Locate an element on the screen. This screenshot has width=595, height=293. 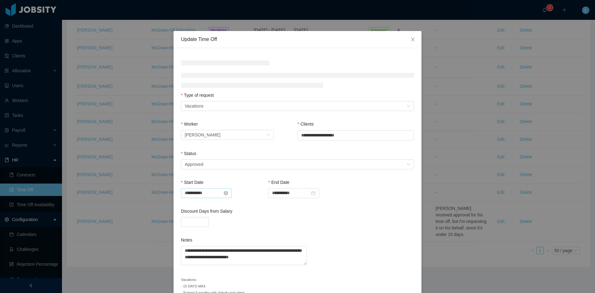
div: Vacations is located at coordinates (194, 106).